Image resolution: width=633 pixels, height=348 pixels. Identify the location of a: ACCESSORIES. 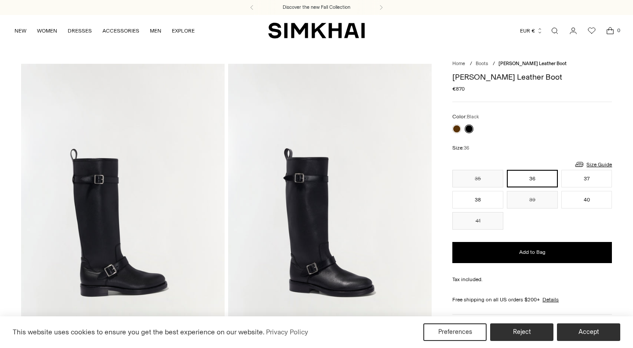
(121, 31).